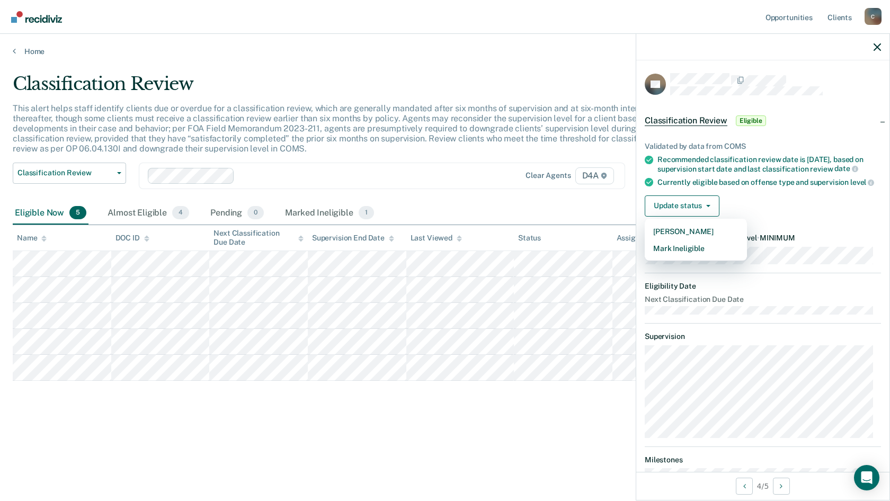  Describe the element at coordinates (255, 213) in the screenshot. I see `span: 0` at that location.